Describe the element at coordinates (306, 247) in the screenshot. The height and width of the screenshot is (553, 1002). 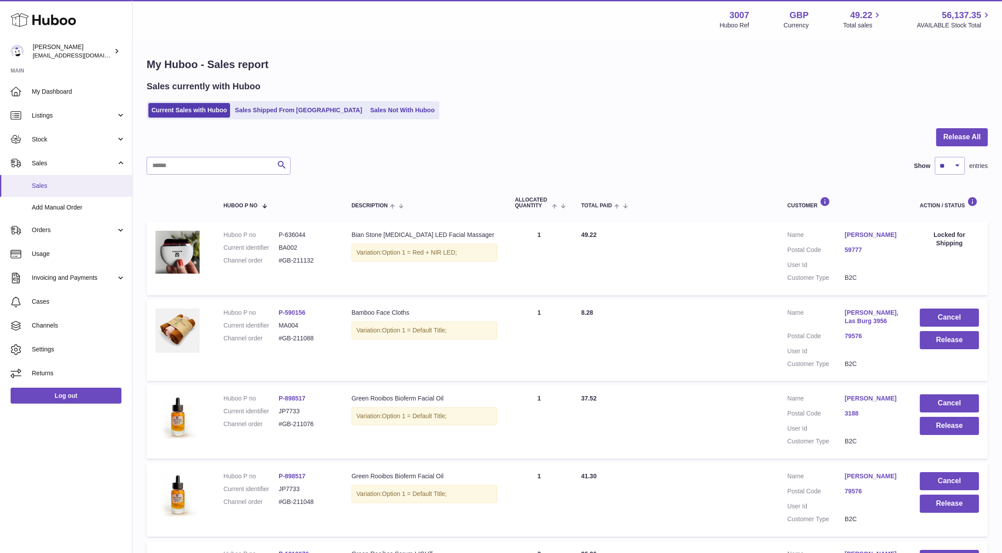
I see `dd: BA002` at that location.